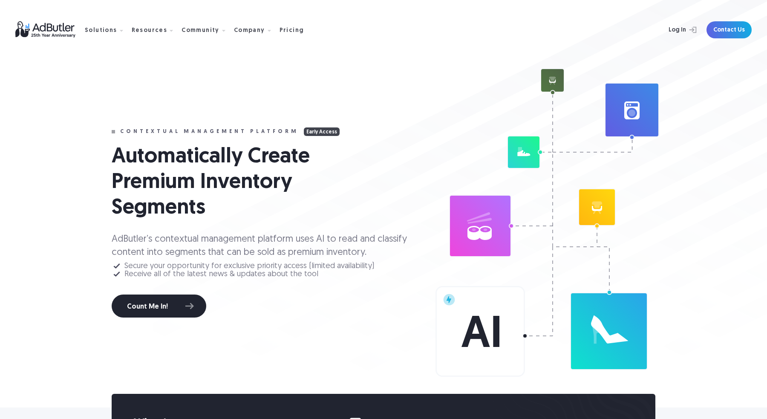 The image size is (767, 419). I want to click on a: Log In, so click(674, 30).